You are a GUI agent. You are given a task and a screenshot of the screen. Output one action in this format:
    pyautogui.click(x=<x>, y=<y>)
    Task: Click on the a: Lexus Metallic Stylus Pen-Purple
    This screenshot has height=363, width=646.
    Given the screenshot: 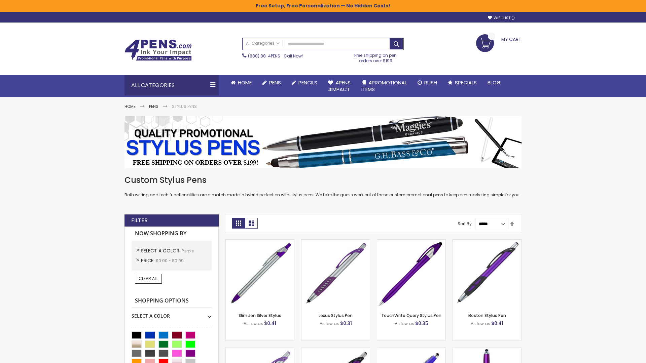 What is the action you would take?
    pyautogui.click(x=335, y=351)
    